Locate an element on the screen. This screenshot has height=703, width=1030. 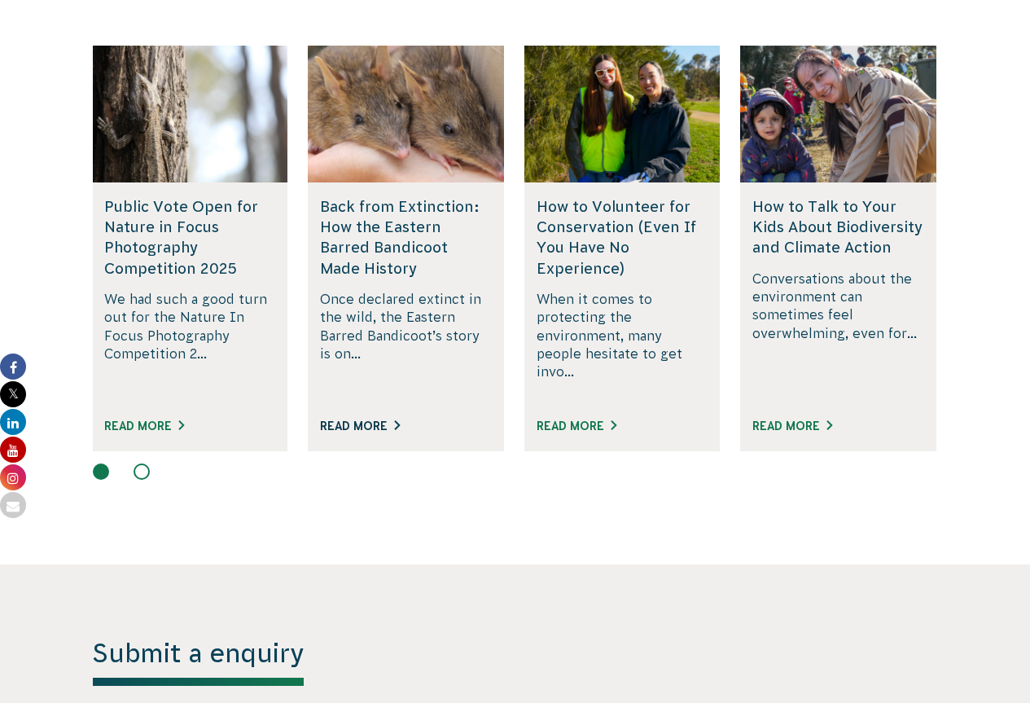
p: Conversations about the environment can sometimes feel overwhelming, even for... is located at coordinates (838, 335).